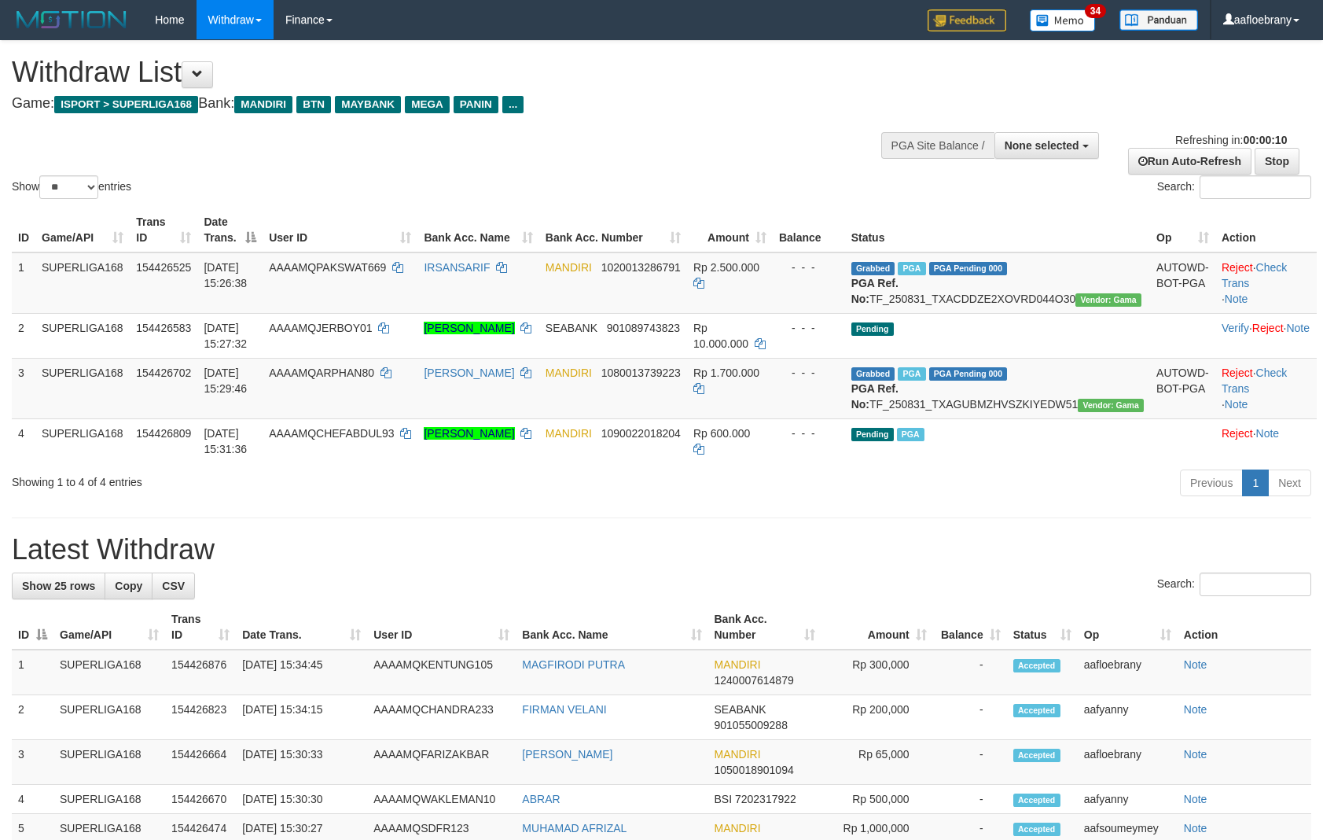 This screenshot has width=1323, height=840. Describe the element at coordinates (1212, 483) in the screenshot. I see `a: Previous` at that location.